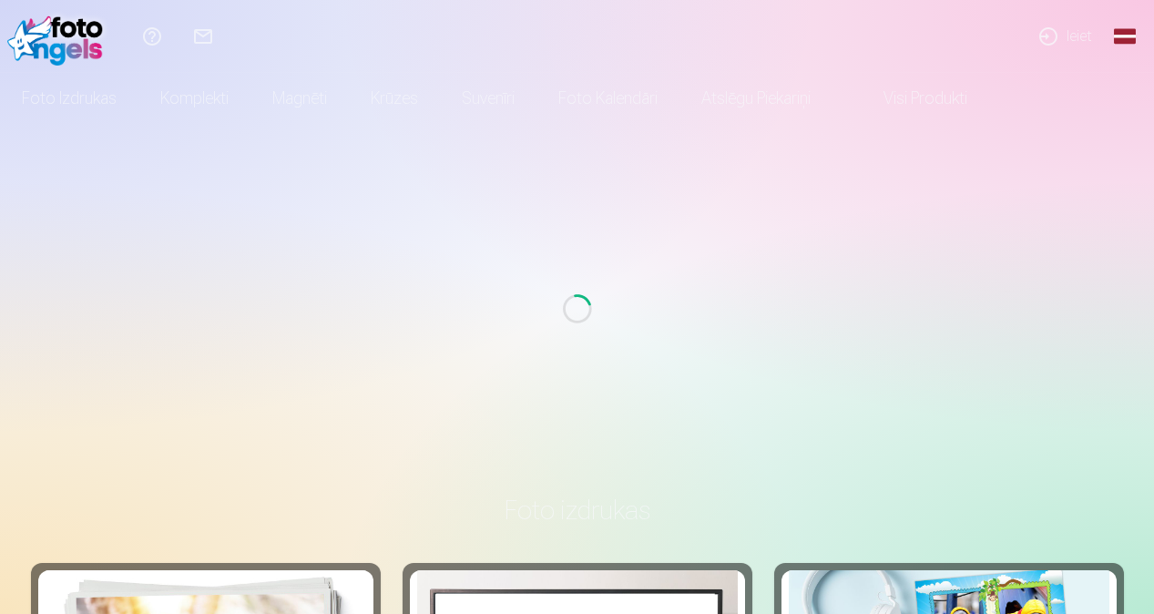 The image size is (1154, 614). I want to click on h3: Foto izdrukas, so click(578, 510).